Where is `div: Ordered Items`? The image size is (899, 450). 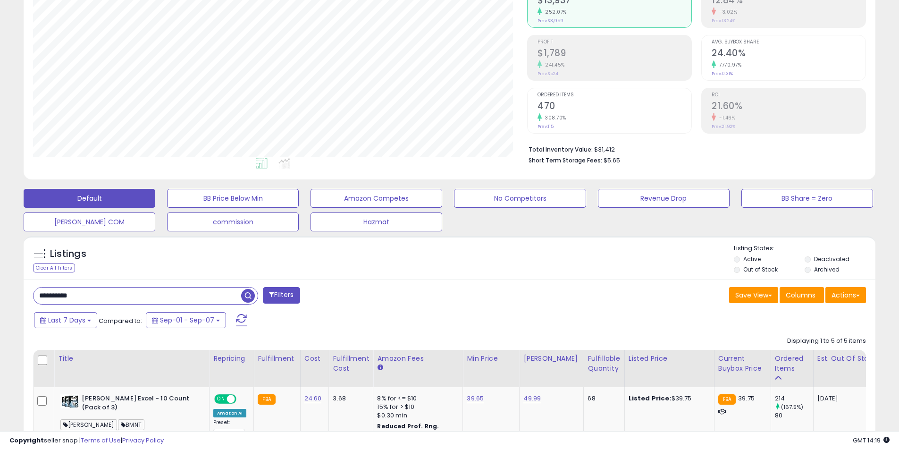
div: Ordered Items is located at coordinates (792, 363).